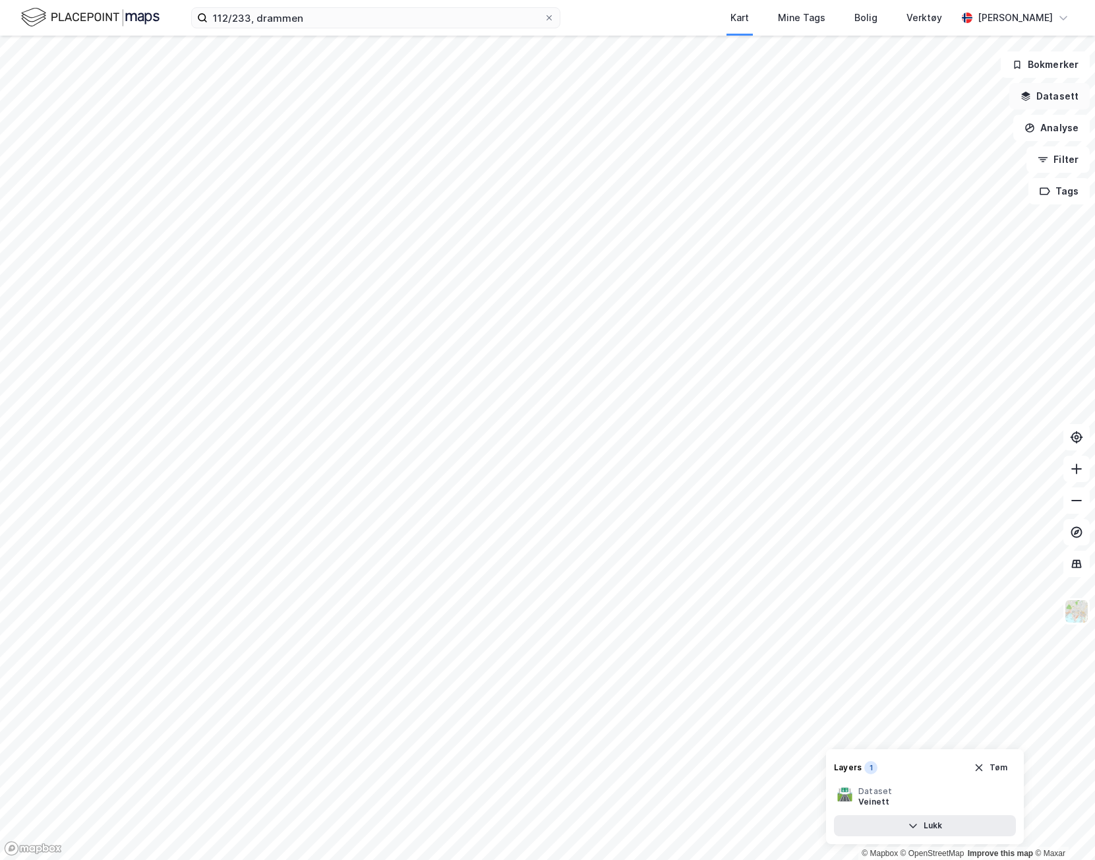 This screenshot has height=860, width=1095. I want to click on button: Filter, so click(1058, 160).